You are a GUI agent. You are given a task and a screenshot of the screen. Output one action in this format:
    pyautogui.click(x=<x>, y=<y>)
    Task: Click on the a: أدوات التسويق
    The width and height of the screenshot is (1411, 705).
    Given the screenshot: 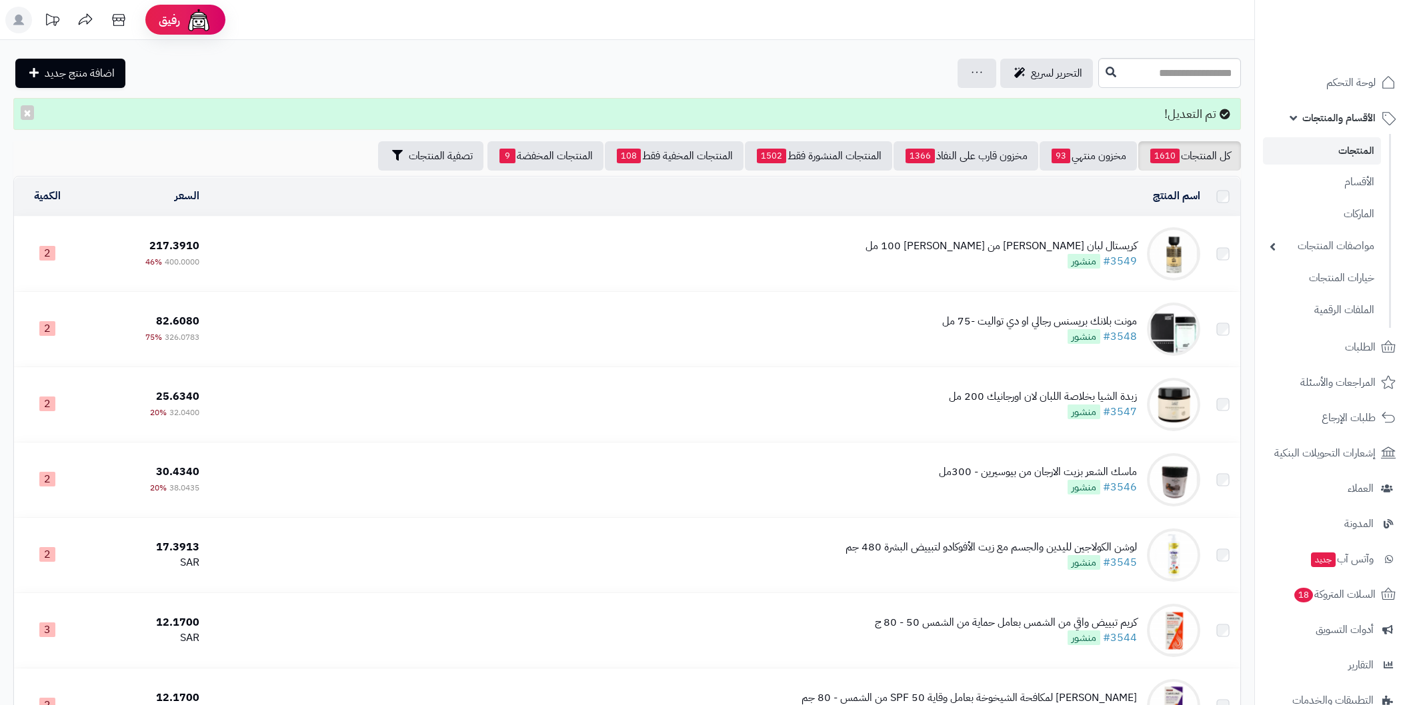 What is the action you would take?
    pyautogui.click(x=1333, y=630)
    